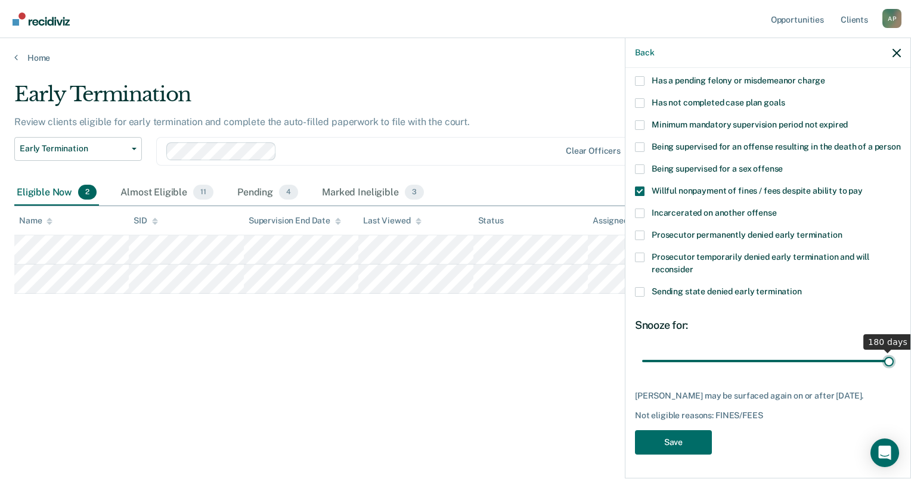 The width and height of the screenshot is (911, 479). Describe the element at coordinates (645, 52) in the screenshot. I see `button: Back` at that location.